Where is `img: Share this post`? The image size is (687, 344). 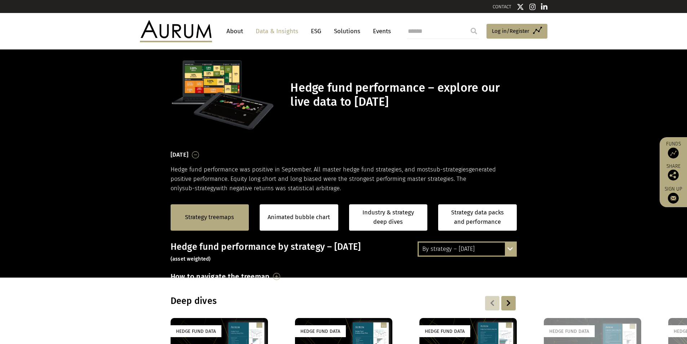 img: Share this post is located at coordinates (674, 175).